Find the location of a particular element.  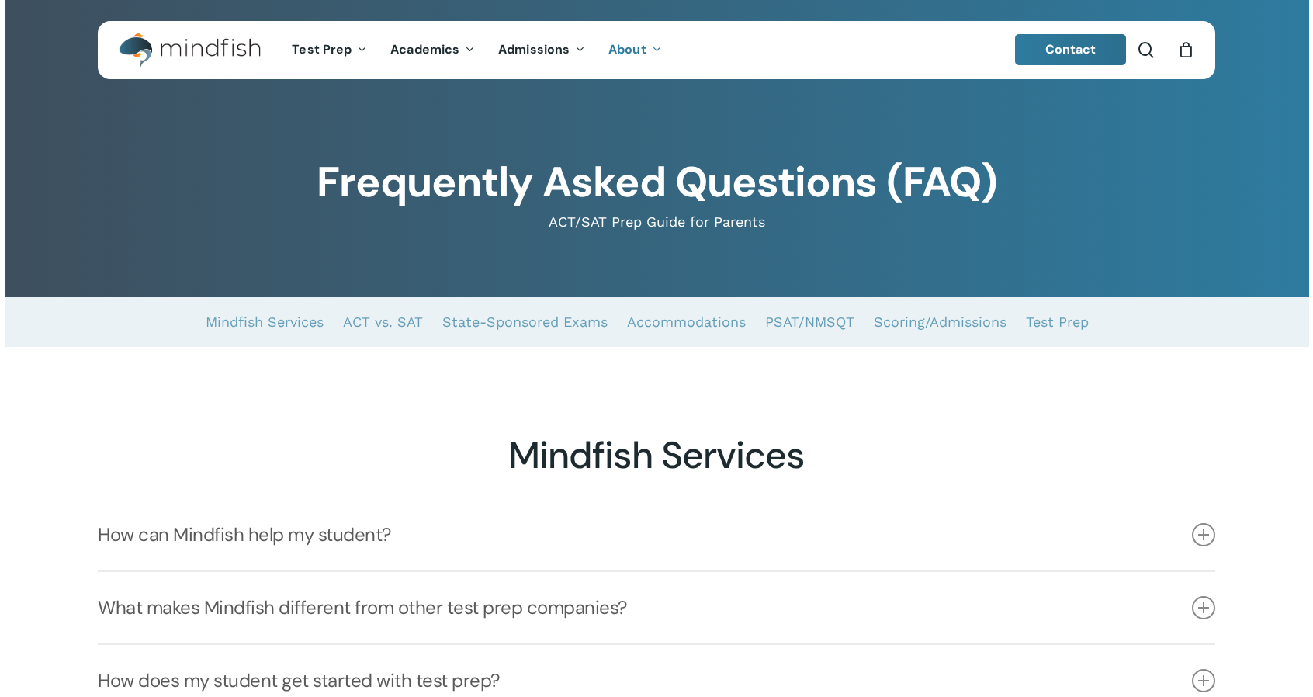

a: Contact is located at coordinates (1071, 50).